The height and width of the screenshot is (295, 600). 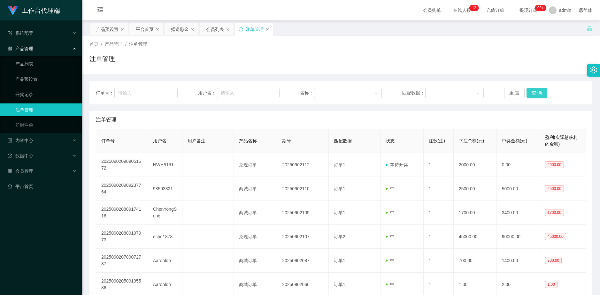 I want to click on td: 98593821, so click(x=165, y=189).